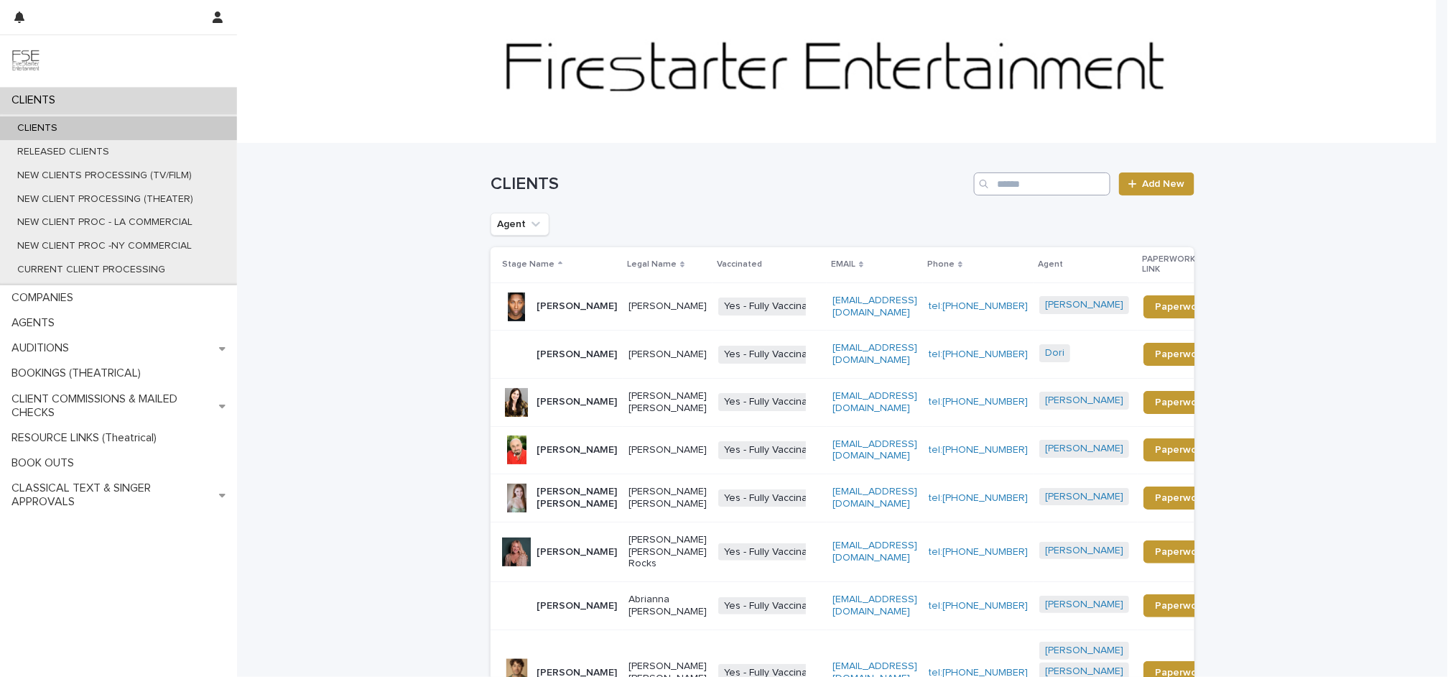  Describe the element at coordinates (1050, 264) in the screenshot. I see `p: Agent` at that location.